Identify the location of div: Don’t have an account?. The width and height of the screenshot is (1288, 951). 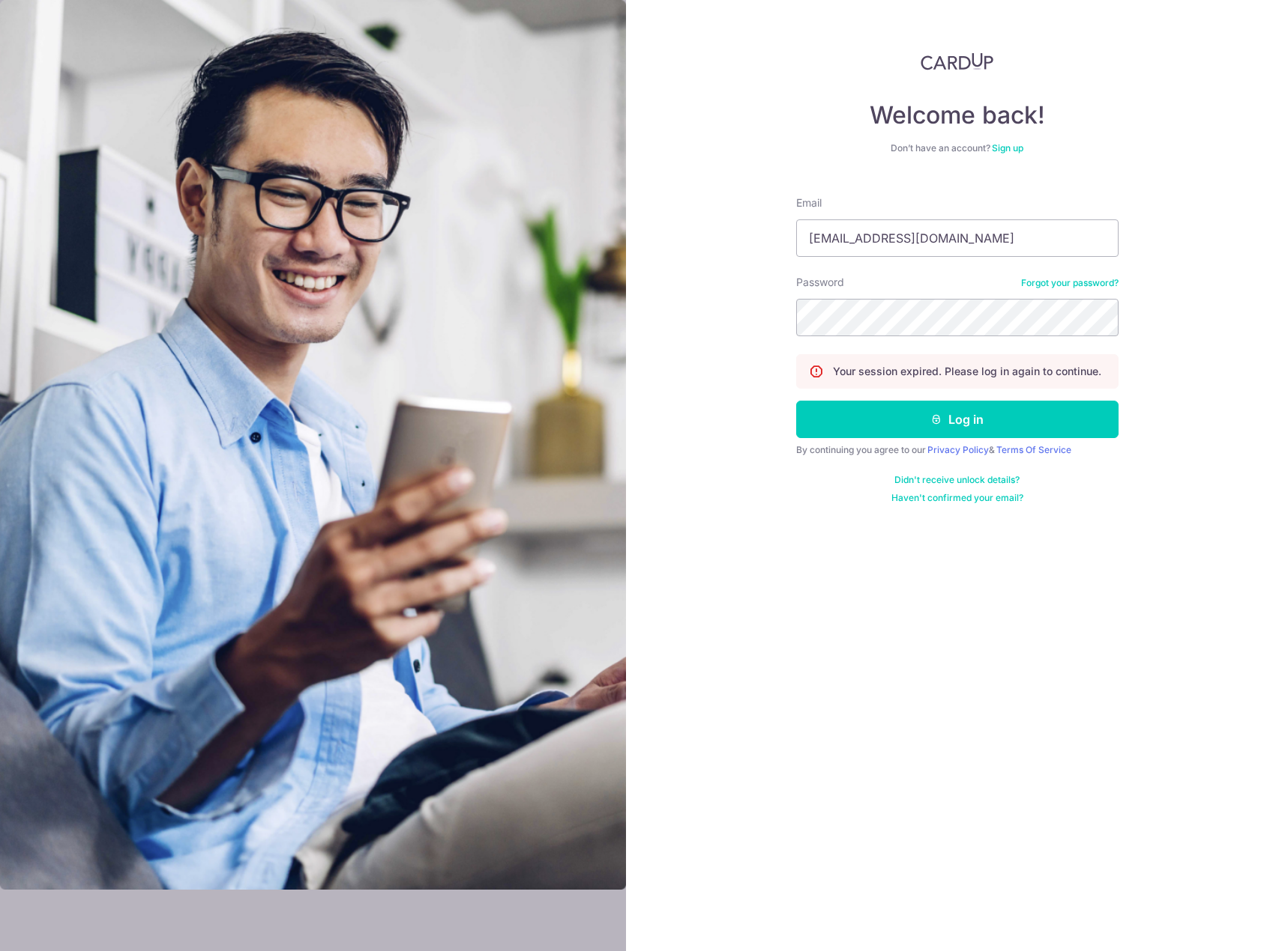
(957, 149).